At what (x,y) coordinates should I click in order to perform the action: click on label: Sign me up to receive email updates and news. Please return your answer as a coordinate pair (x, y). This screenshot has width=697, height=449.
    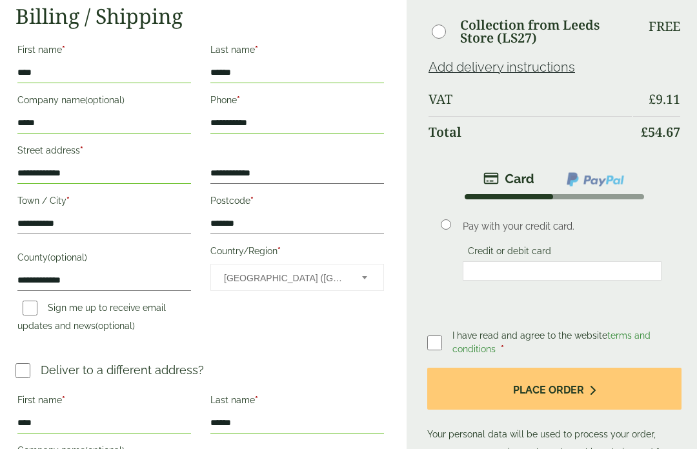
    Looking at the image, I should click on (92, 319).